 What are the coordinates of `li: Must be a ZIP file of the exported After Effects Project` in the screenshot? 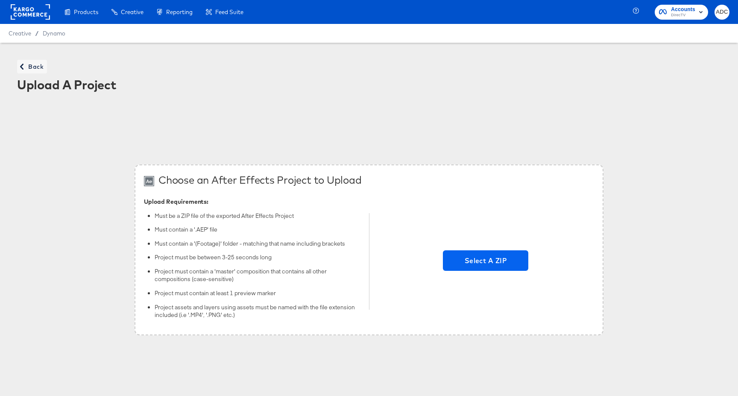 It's located at (258, 216).